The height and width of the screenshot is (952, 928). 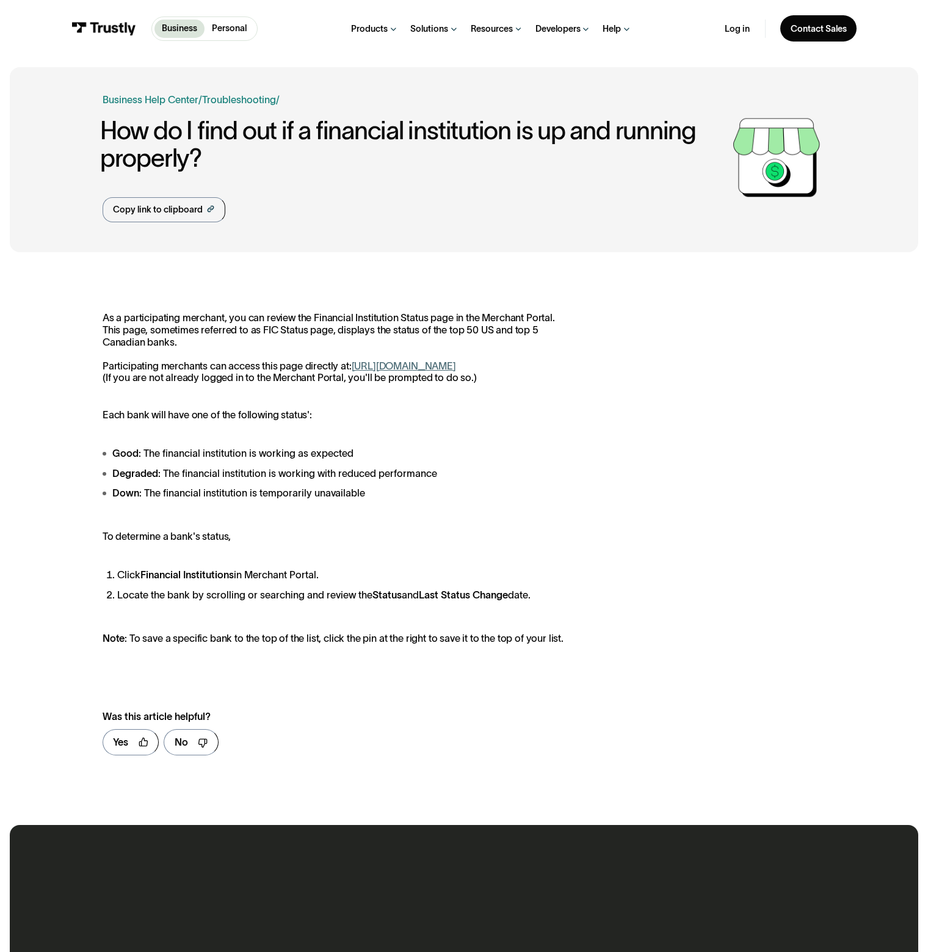 I want to click on li: : The financial institution is working as expected, so click(x=335, y=453).